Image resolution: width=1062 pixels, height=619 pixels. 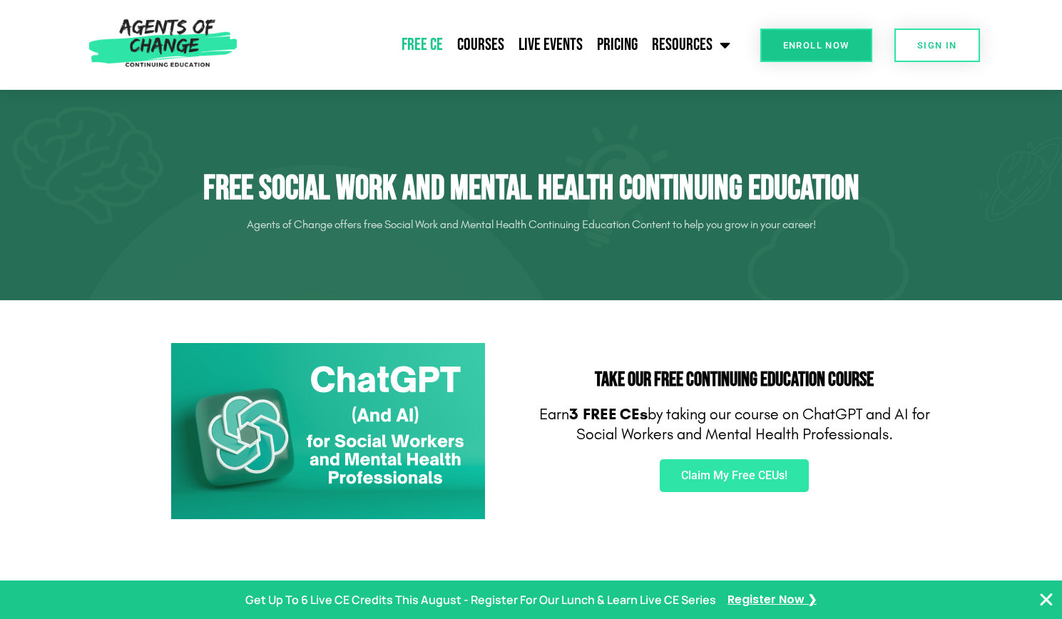 I want to click on button: Close Banner, so click(x=1046, y=600).